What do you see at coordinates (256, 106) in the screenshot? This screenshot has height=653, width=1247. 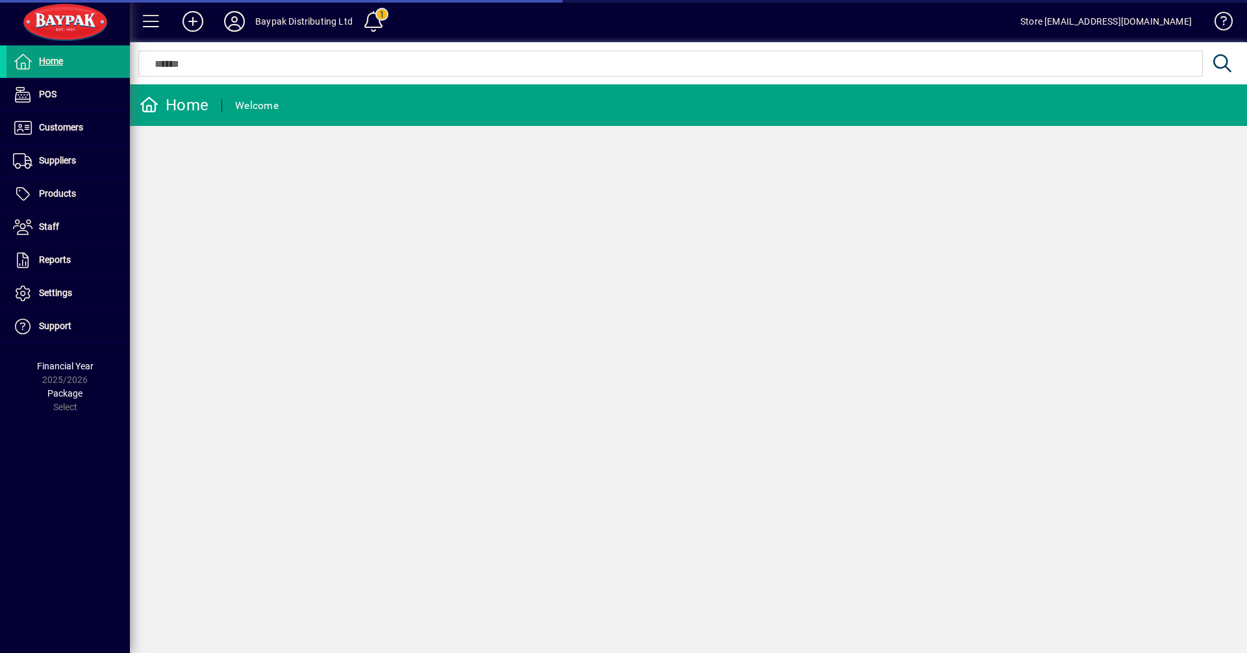 I see `div: Welcome` at bounding box center [256, 106].